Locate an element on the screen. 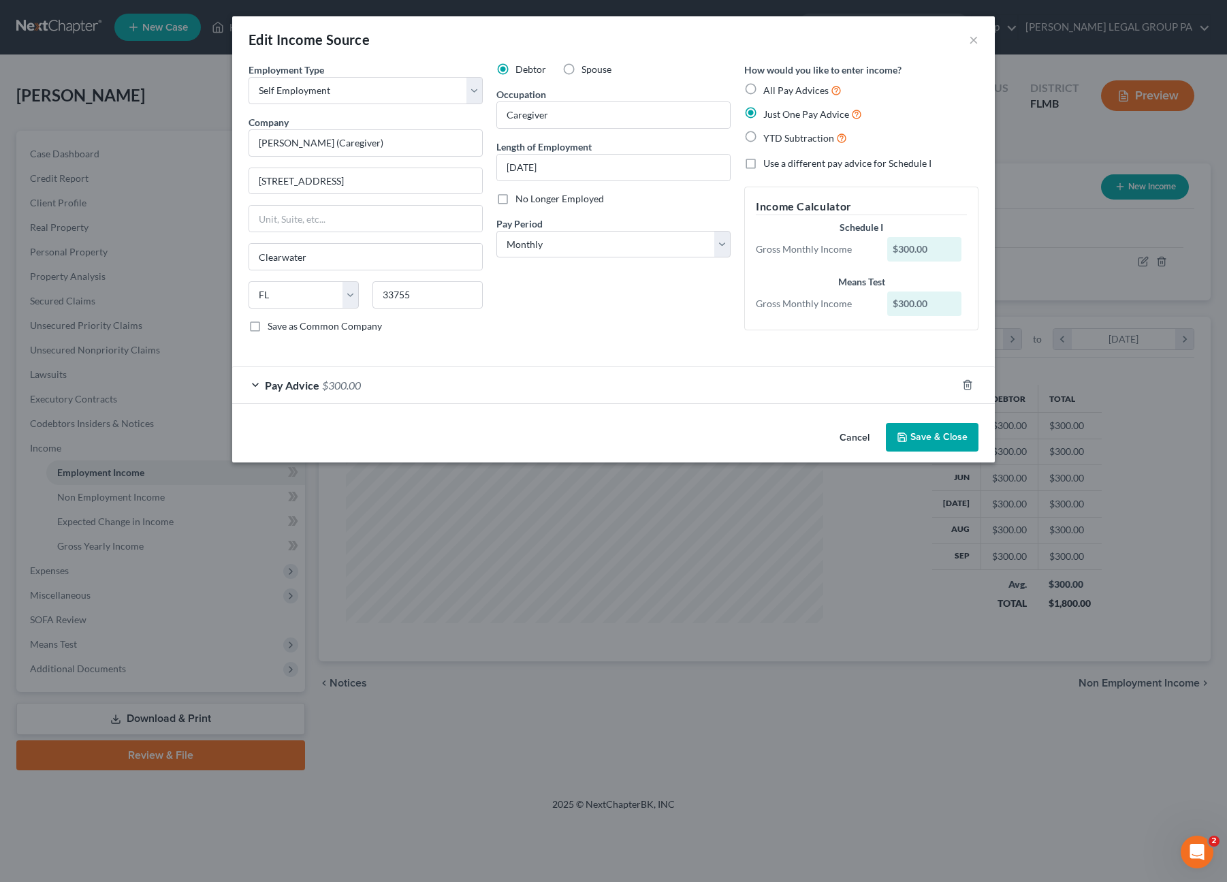  span: All Pay Advices is located at coordinates (796, 90).